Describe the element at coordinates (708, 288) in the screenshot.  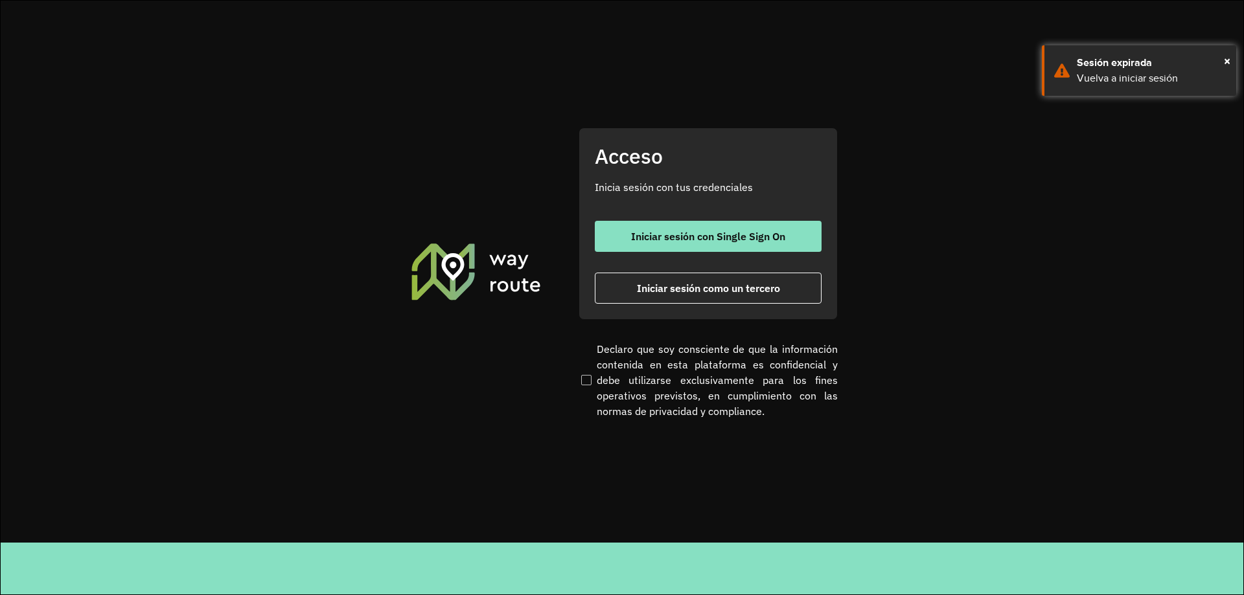
I see `span: Iniciar sesión como un tercero` at that location.